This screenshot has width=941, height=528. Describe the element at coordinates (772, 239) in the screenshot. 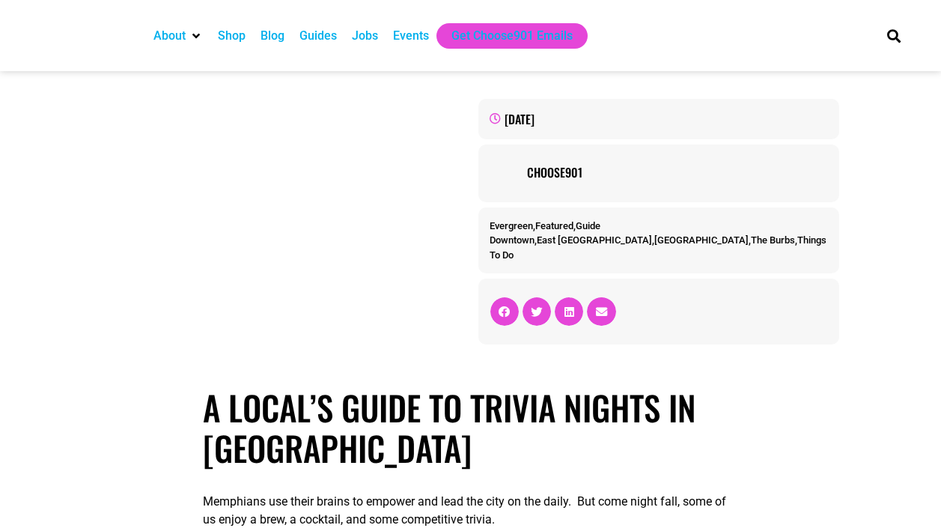

I see `a: The Burbs` at that location.